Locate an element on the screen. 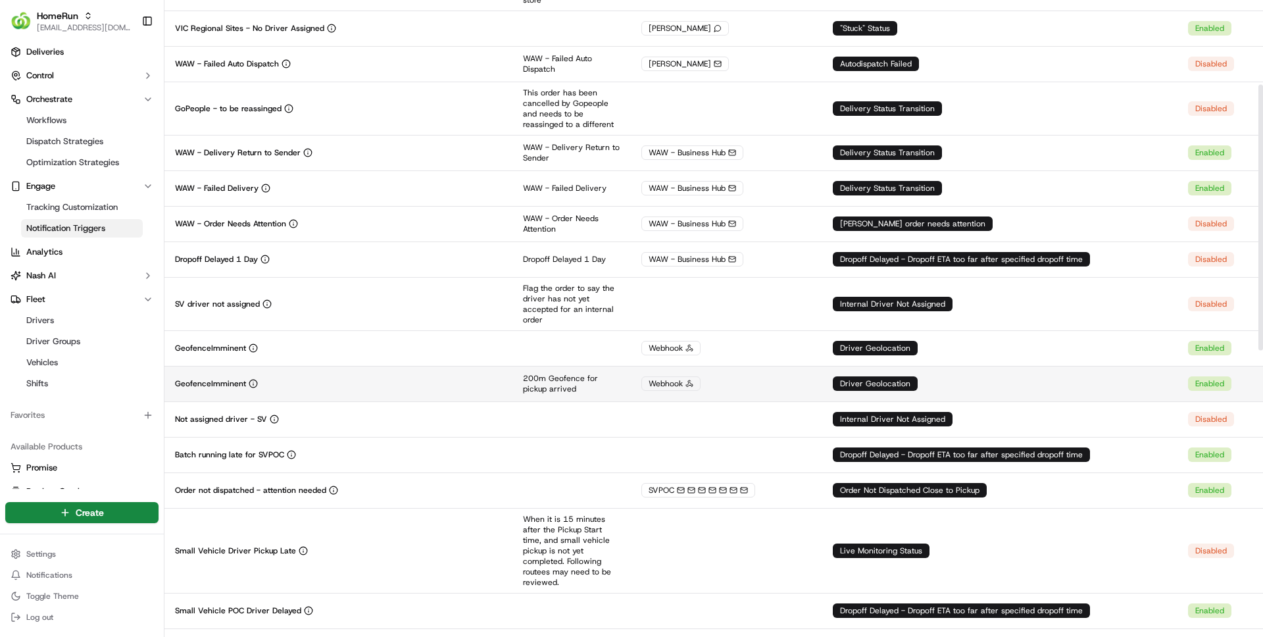  span: Shifts is located at coordinates (37, 383).